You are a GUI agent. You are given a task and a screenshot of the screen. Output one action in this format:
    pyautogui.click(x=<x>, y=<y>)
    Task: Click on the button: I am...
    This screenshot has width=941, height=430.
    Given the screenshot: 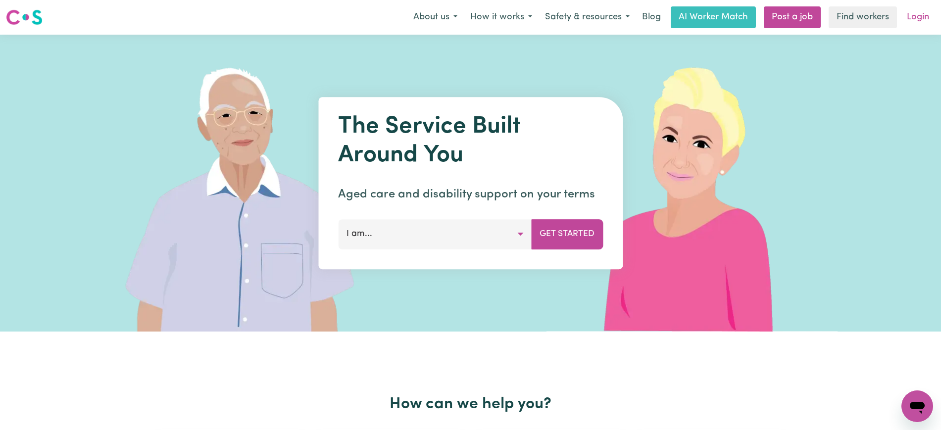 What is the action you would take?
    pyautogui.click(x=434, y=234)
    